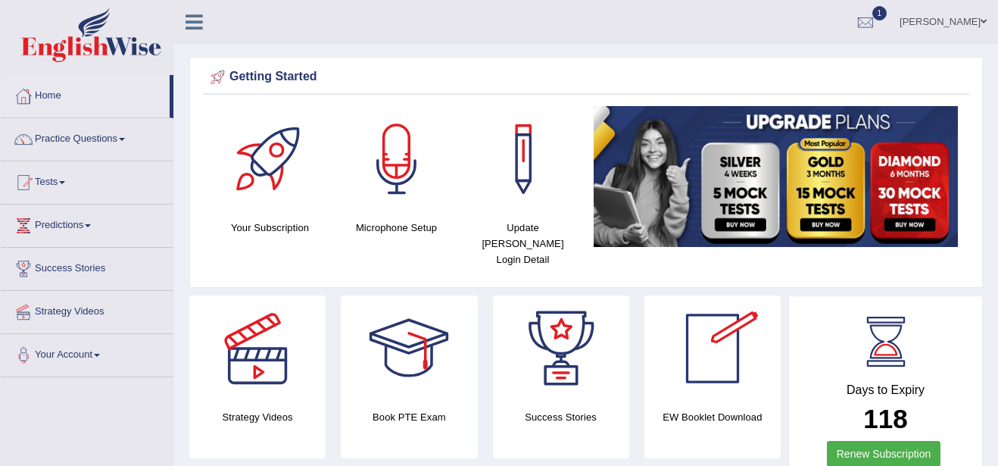  I want to click on a: Success Stories, so click(87, 267).